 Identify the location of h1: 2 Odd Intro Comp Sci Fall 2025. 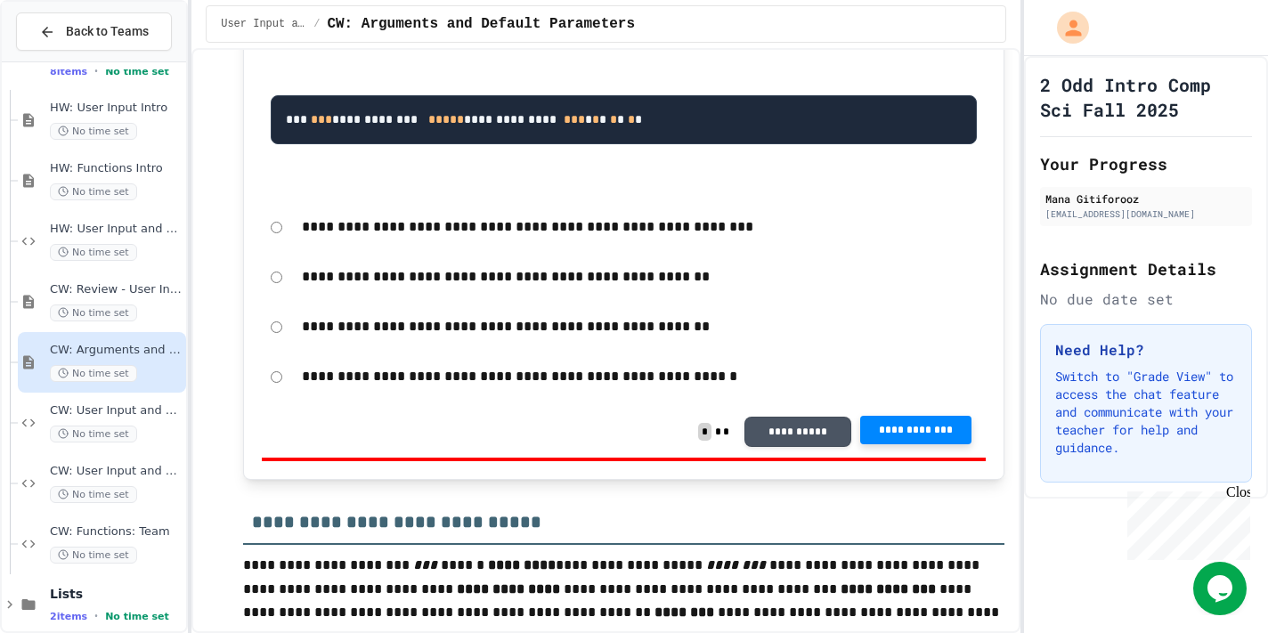
(1146, 97).